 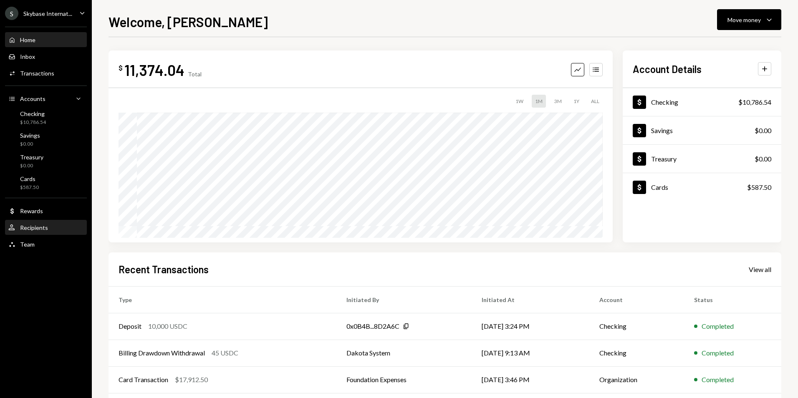 What do you see at coordinates (760, 270) in the screenshot?
I see `div: View all` at bounding box center [760, 270].